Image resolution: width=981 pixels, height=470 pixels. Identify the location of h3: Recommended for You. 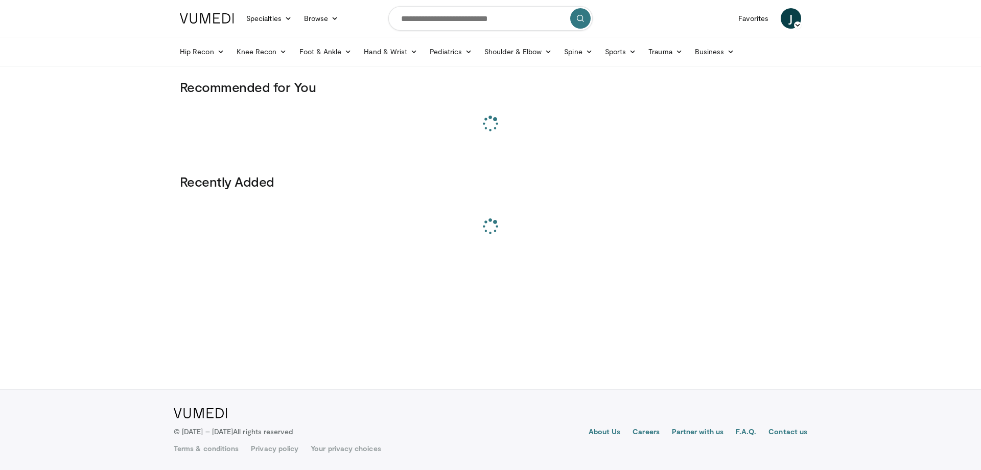
(490, 87).